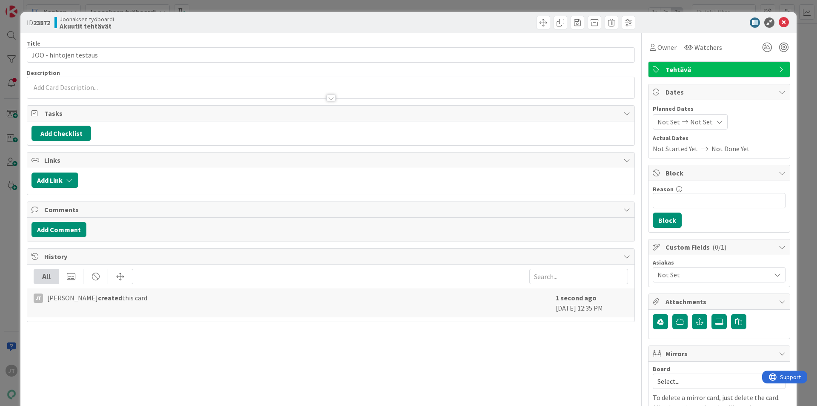  What do you see at coordinates (110, 298) in the screenshot?
I see `b: created` at bounding box center [110, 298].